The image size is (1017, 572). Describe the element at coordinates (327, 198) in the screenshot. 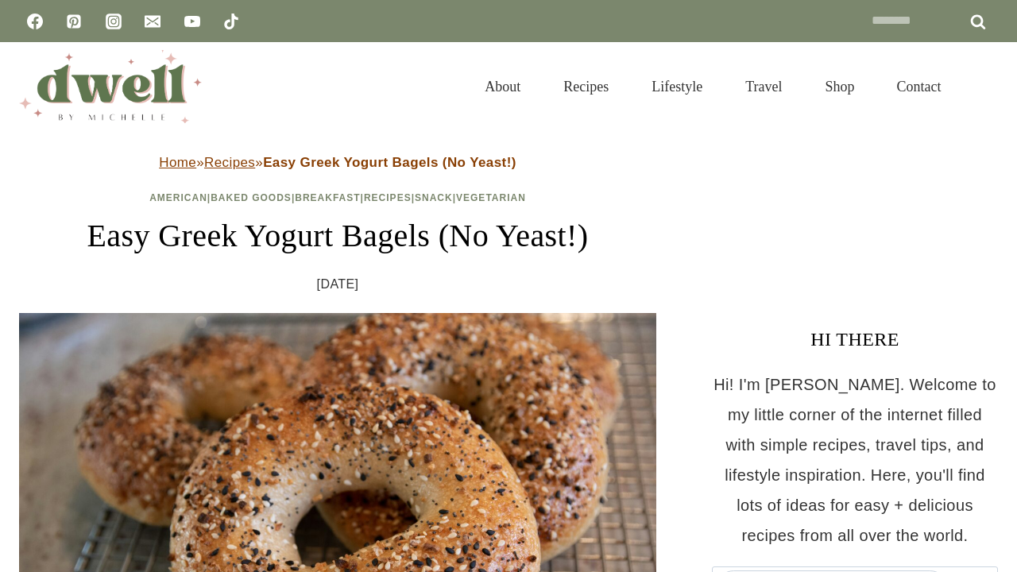

I see `a: Breakfast` at that location.